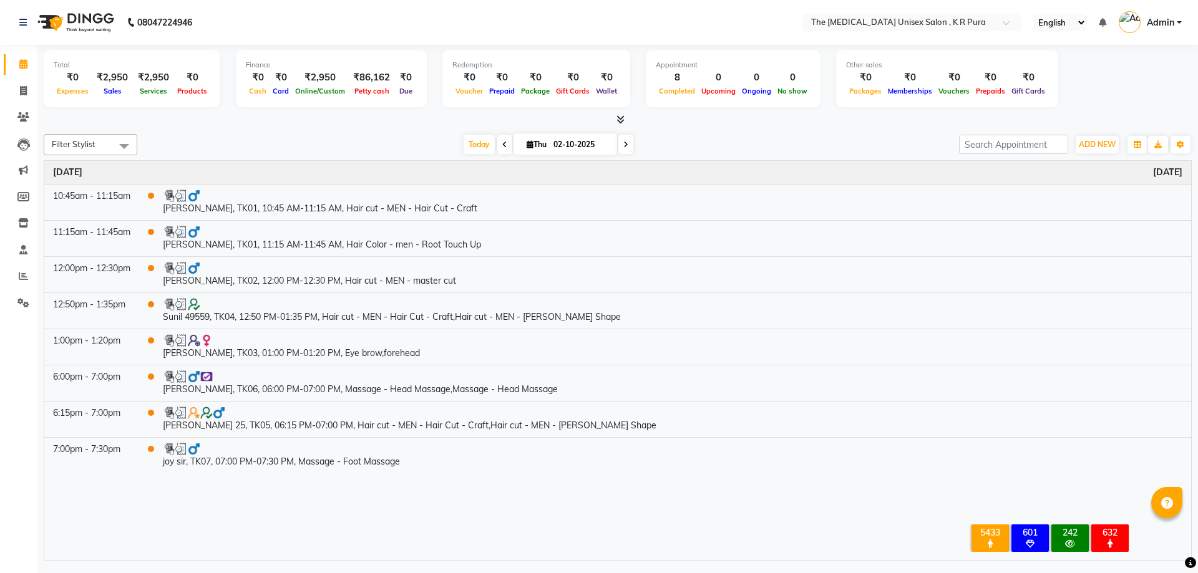 This screenshot has width=1198, height=573. Describe the element at coordinates (1097, 145) in the screenshot. I see `button: ADD NEW` at that location.